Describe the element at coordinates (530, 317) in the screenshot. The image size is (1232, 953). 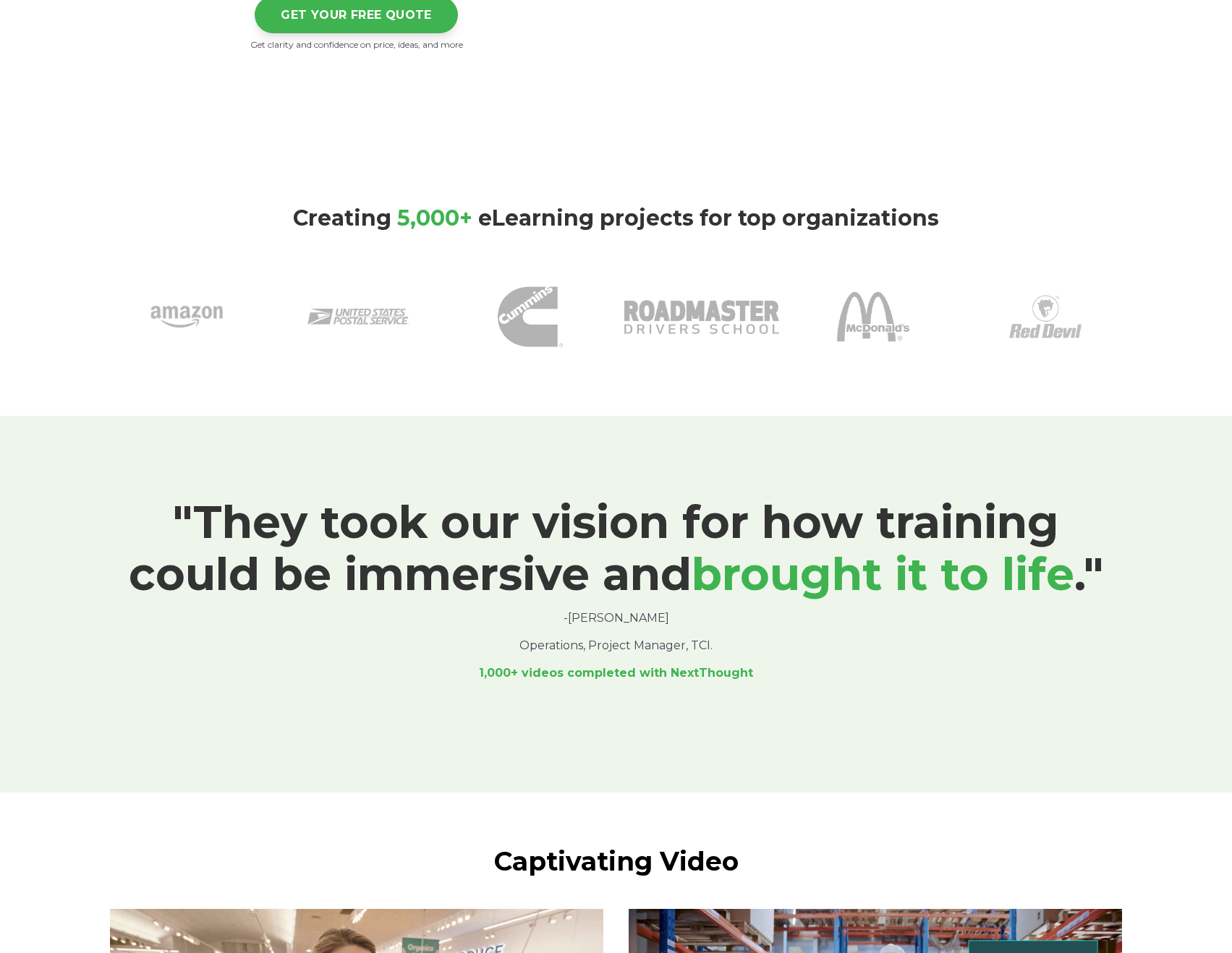
I see `img: Cummins` at that location.